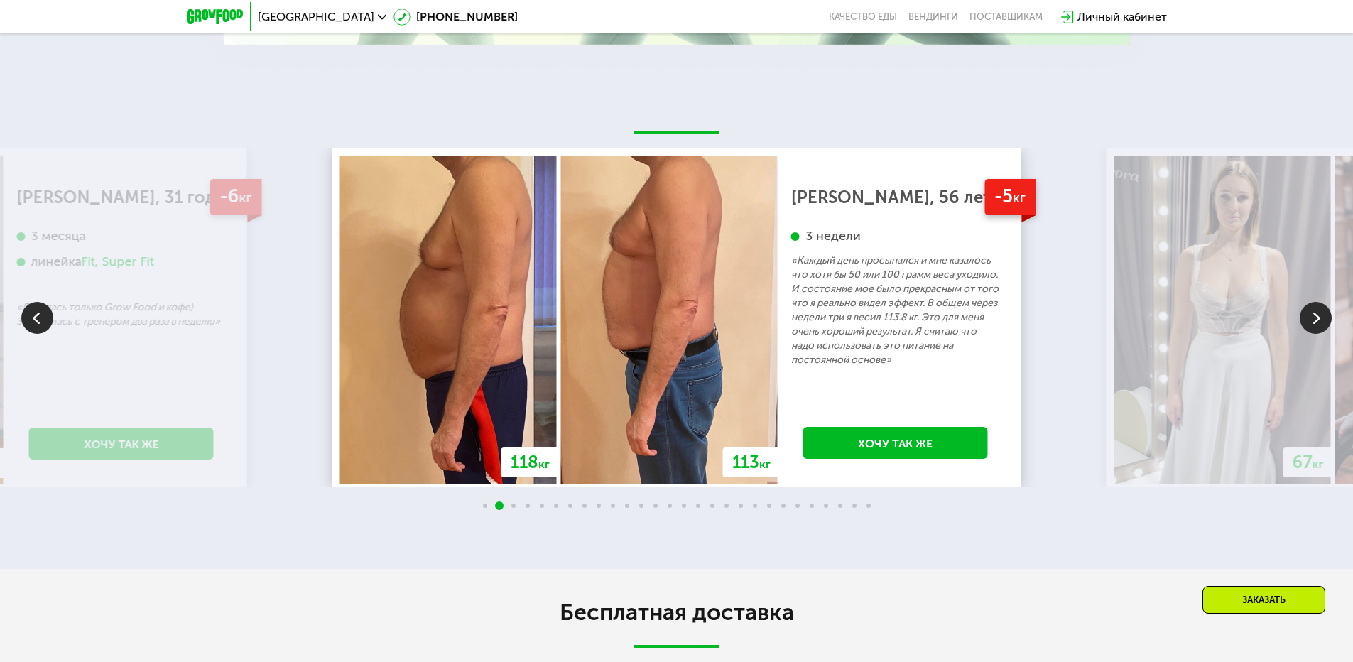 The image size is (1353, 662). I want to click on div: Fit, Super Fit, so click(118, 261).